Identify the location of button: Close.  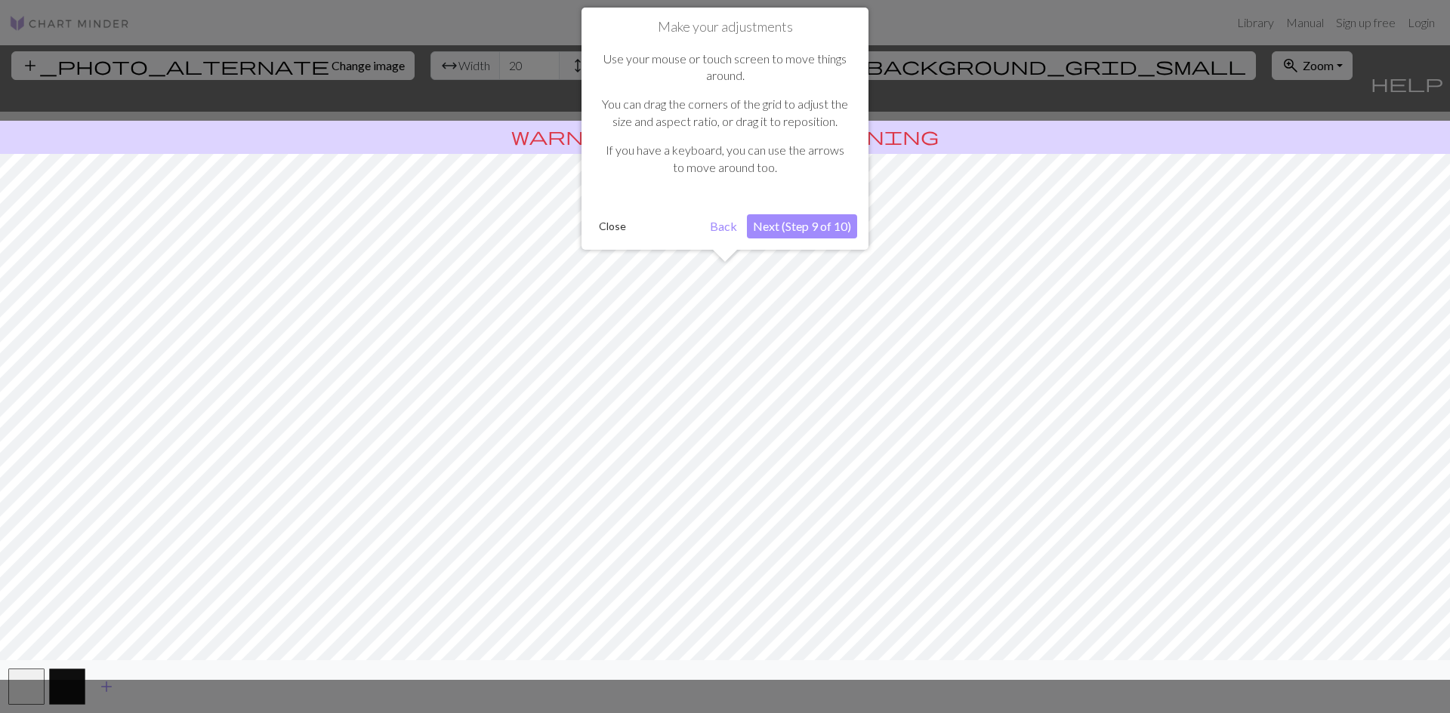
(612, 226).